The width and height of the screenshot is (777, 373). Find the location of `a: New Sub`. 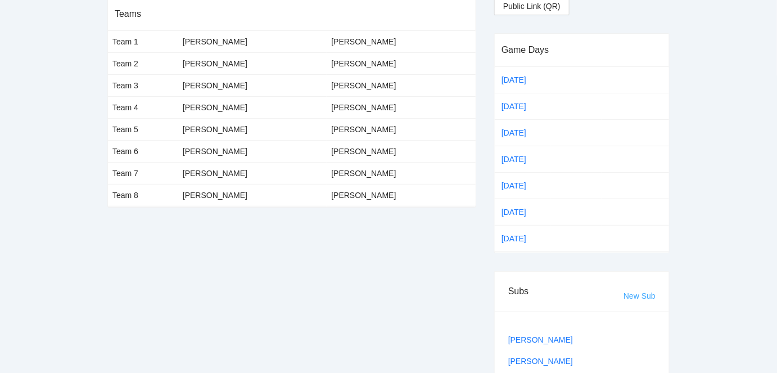

a: New Sub is located at coordinates (640, 296).